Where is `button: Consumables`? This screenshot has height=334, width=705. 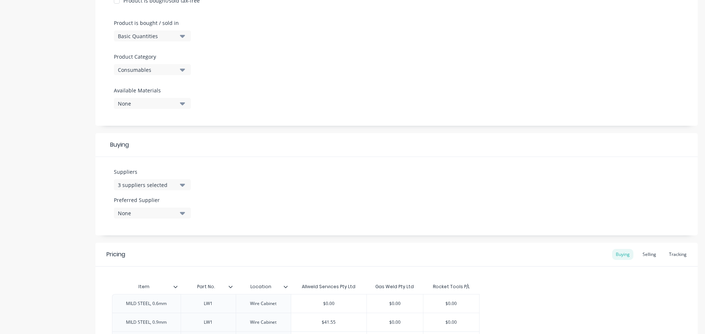
button: Consumables is located at coordinates (152, 70).